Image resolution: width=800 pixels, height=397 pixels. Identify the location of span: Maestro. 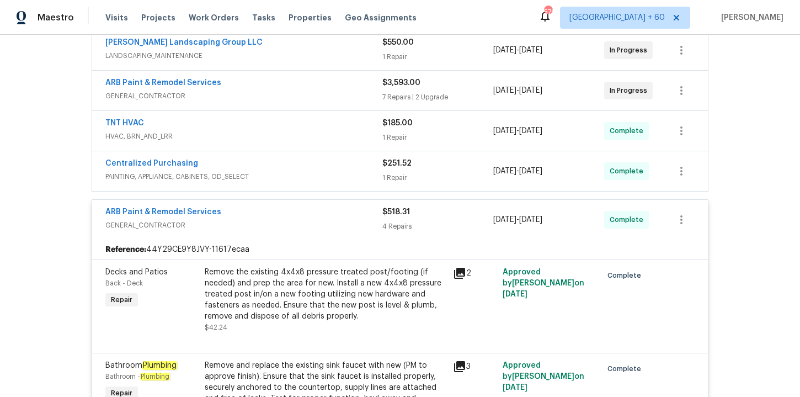
(56, 18).